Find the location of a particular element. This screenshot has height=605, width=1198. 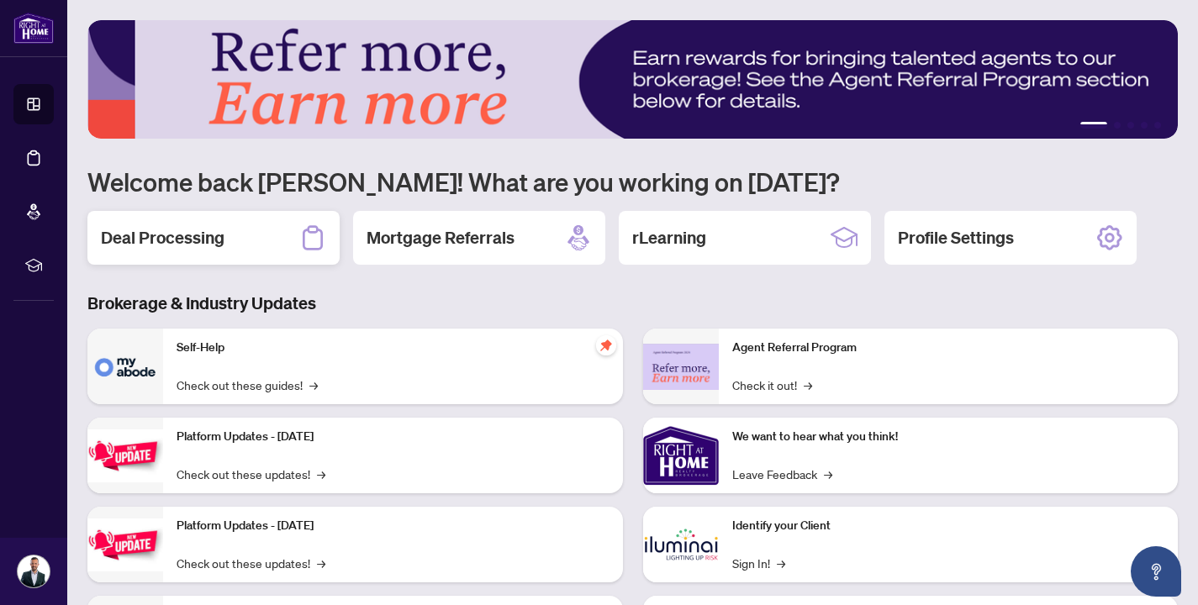

span: pushpin is located at coordinates (606, 346).